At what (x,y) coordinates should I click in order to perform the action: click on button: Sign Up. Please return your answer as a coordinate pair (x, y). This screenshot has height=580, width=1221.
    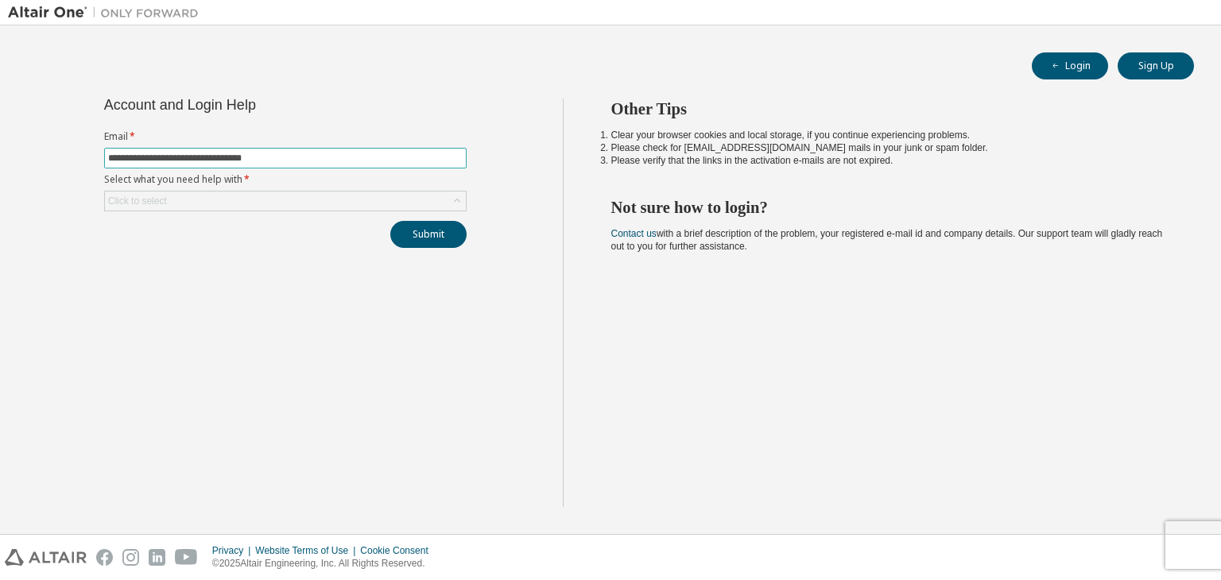
    Looking at the image, I should click on (1156, 66).